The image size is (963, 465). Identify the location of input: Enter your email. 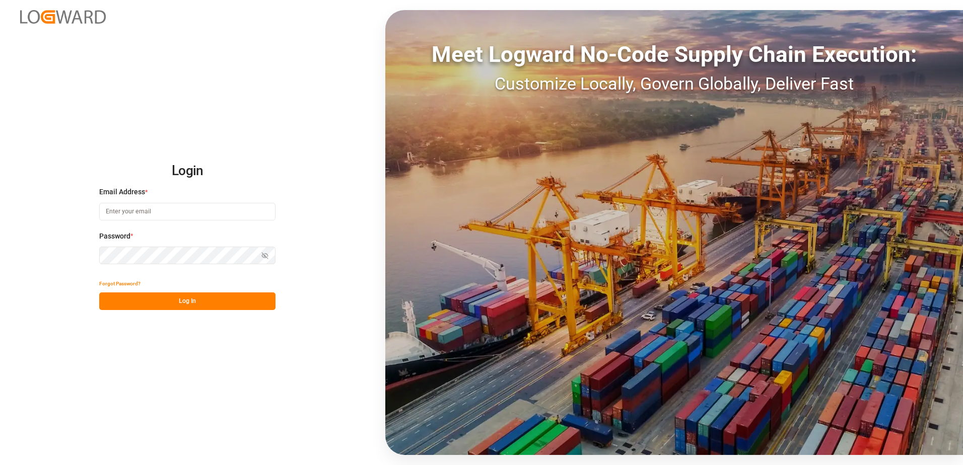
(187, 211).